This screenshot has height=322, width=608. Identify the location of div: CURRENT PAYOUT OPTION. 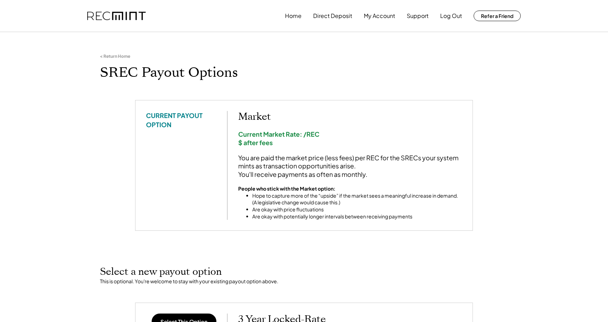
(181, 120).